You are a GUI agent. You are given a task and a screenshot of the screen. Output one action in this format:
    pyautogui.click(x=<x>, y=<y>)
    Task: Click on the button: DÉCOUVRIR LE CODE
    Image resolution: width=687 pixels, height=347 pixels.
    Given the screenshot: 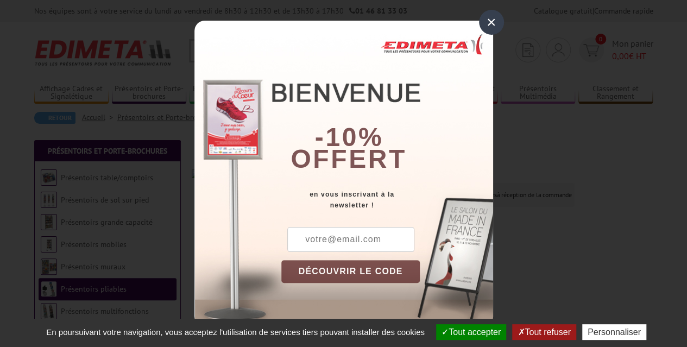 What is the action you would take?
    pyautogui.click(x=351, y=271)
    